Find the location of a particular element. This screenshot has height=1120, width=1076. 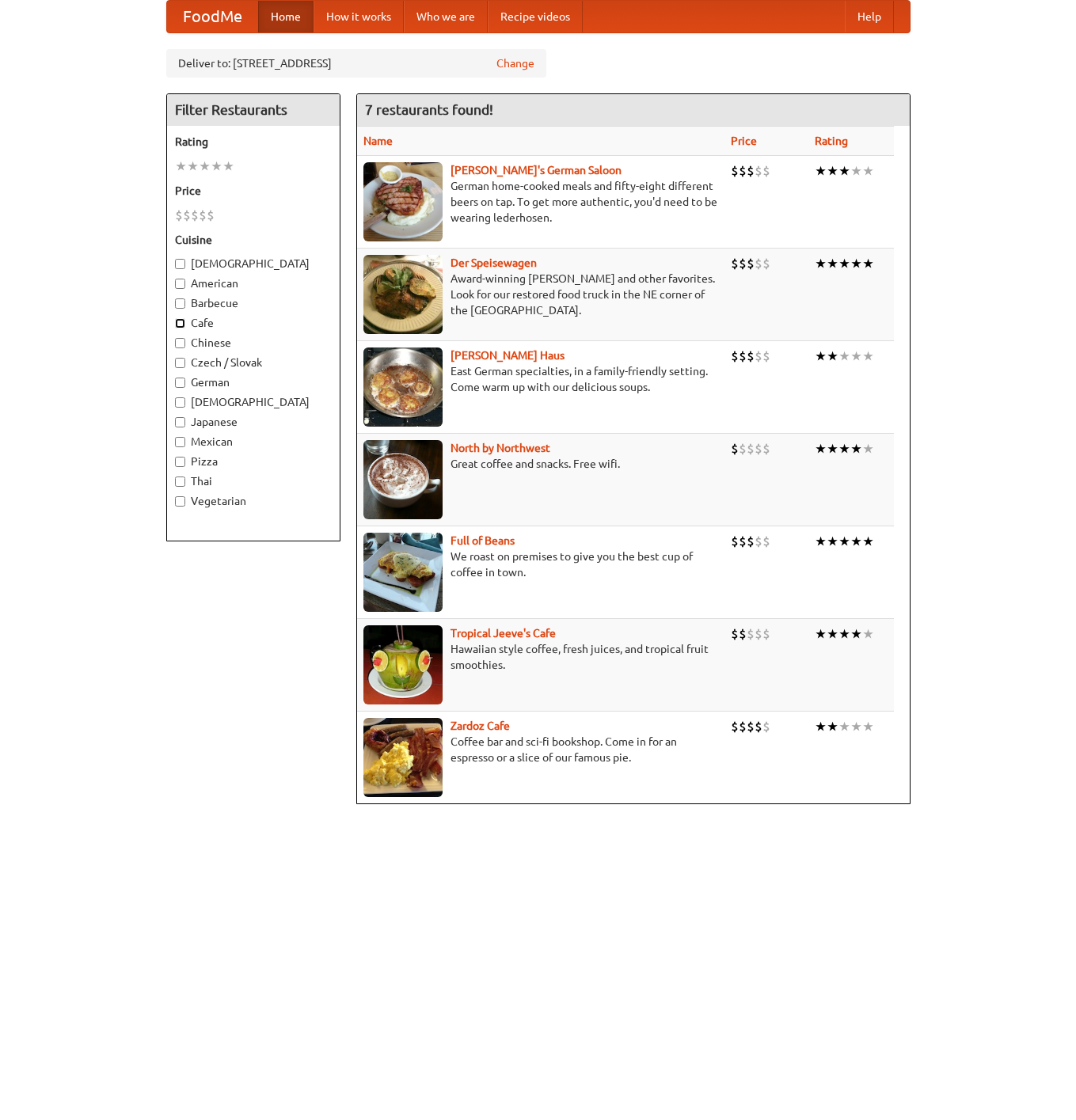

img: esthers.jpg is located at coordinates (403, 202).